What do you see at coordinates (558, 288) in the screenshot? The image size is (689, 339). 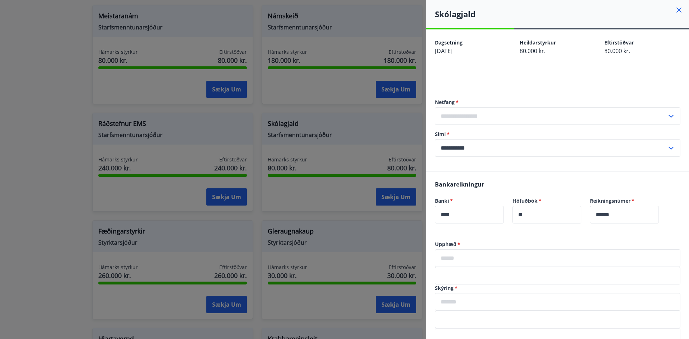 I see `label: Skýring` at bounding box center [558, 288].